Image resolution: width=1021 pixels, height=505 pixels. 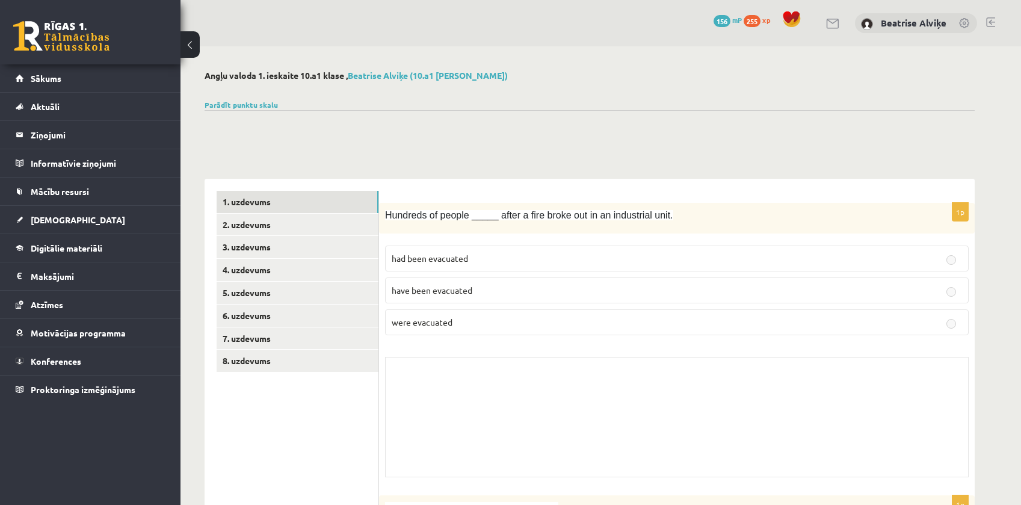 What do you see at coordinates (83, 389) in the screenshot?
I see `span: Proktoringa izmēģinājums` at bounding box center [83, 389].